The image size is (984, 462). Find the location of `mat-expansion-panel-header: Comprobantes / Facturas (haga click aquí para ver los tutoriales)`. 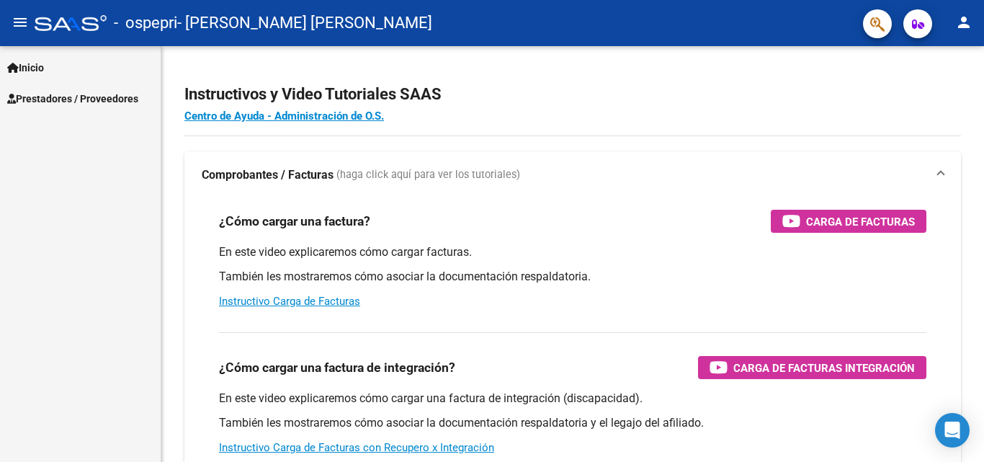

mat-expansion-panel-header: Comprobantes / Facturas (haga click aquí para ver los tutoriales) is located at coordinates (572, 175).